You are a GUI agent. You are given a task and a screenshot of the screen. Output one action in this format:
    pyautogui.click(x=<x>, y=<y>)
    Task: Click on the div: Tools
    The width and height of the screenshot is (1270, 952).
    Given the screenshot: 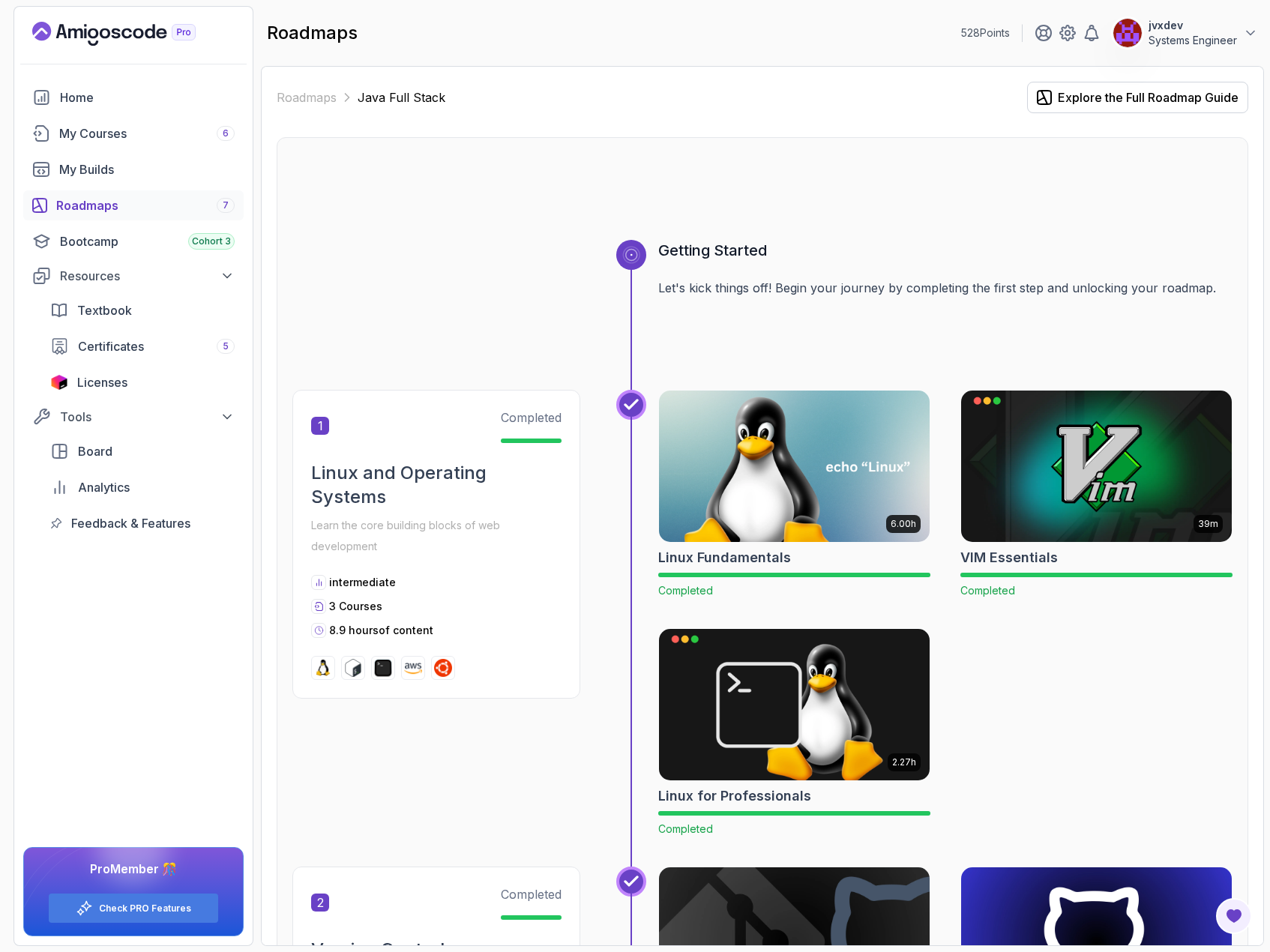 What is the action you would take?
    pyautogui.click(x=147, y=417)
    